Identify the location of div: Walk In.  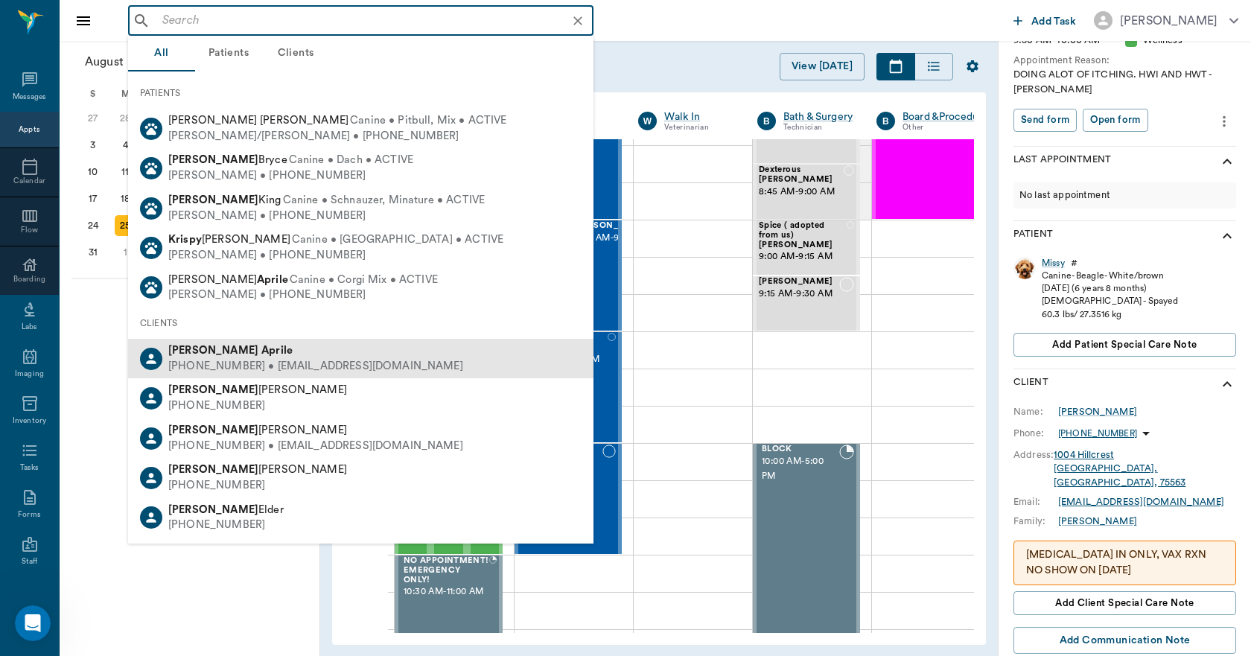
(699, 117).